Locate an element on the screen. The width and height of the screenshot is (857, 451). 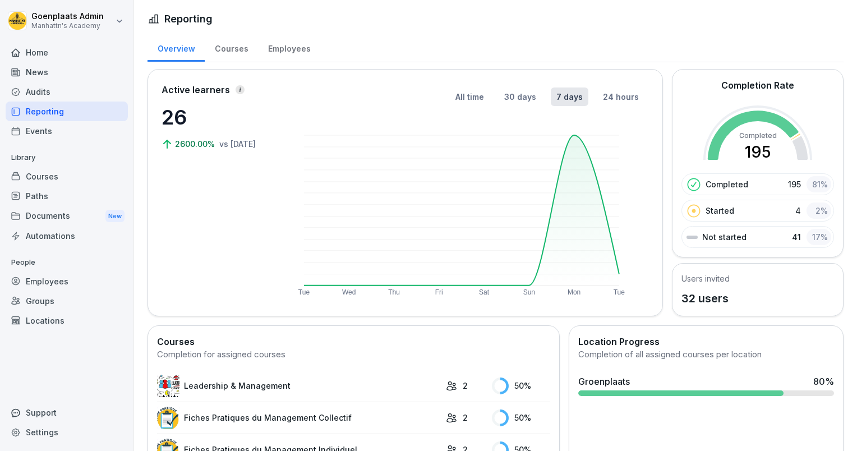
div: Groenplaats is located at coordinates (604, 382).